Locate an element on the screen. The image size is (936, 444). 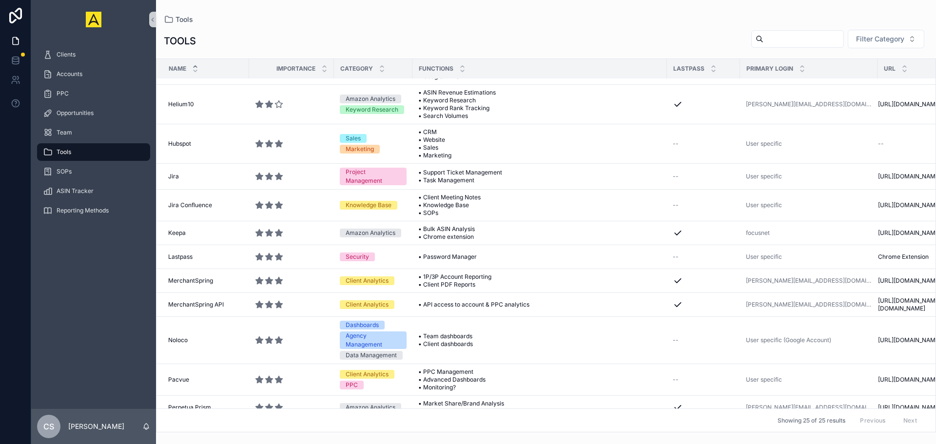
span: Name is located at coordinates (177, 69).